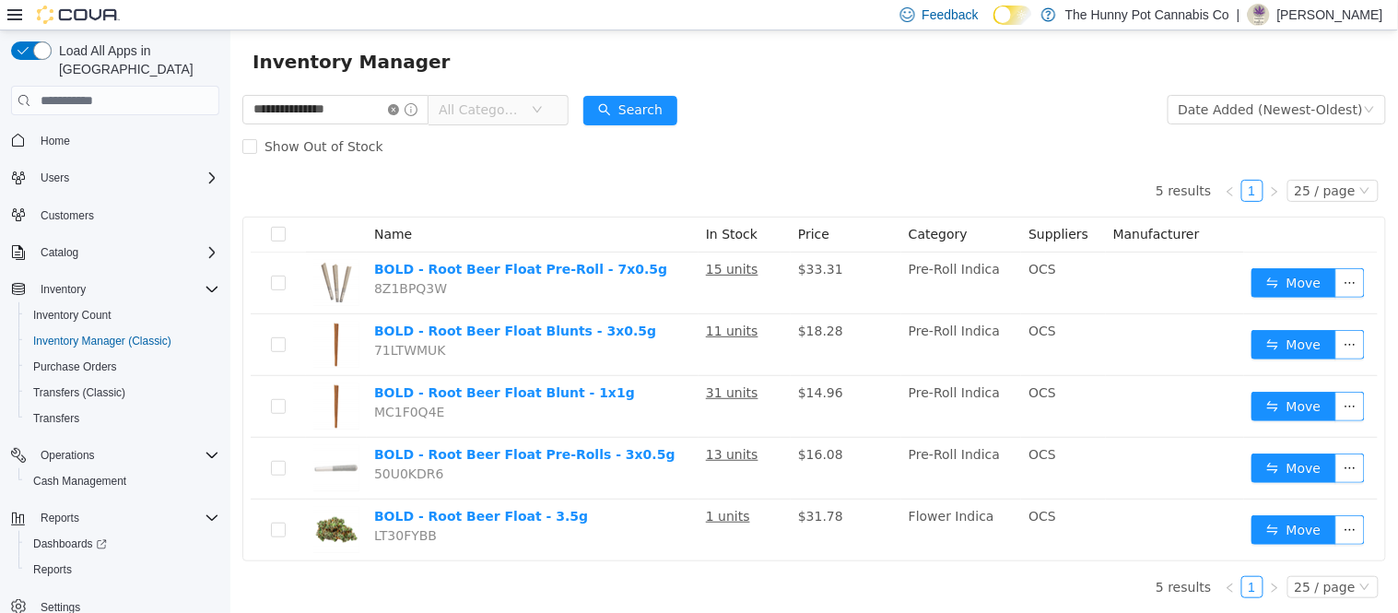 This screenshot has width=1398, height=613. I want to click on u: 1 units, so click(498, 486).